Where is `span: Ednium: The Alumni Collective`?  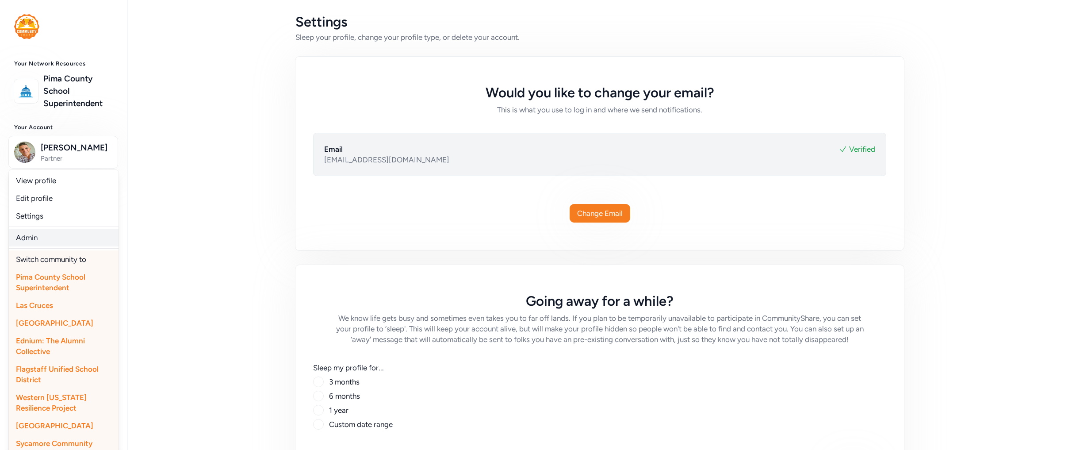 span: Ednium: The Alumni Collective is located at coordinates (50, 346).